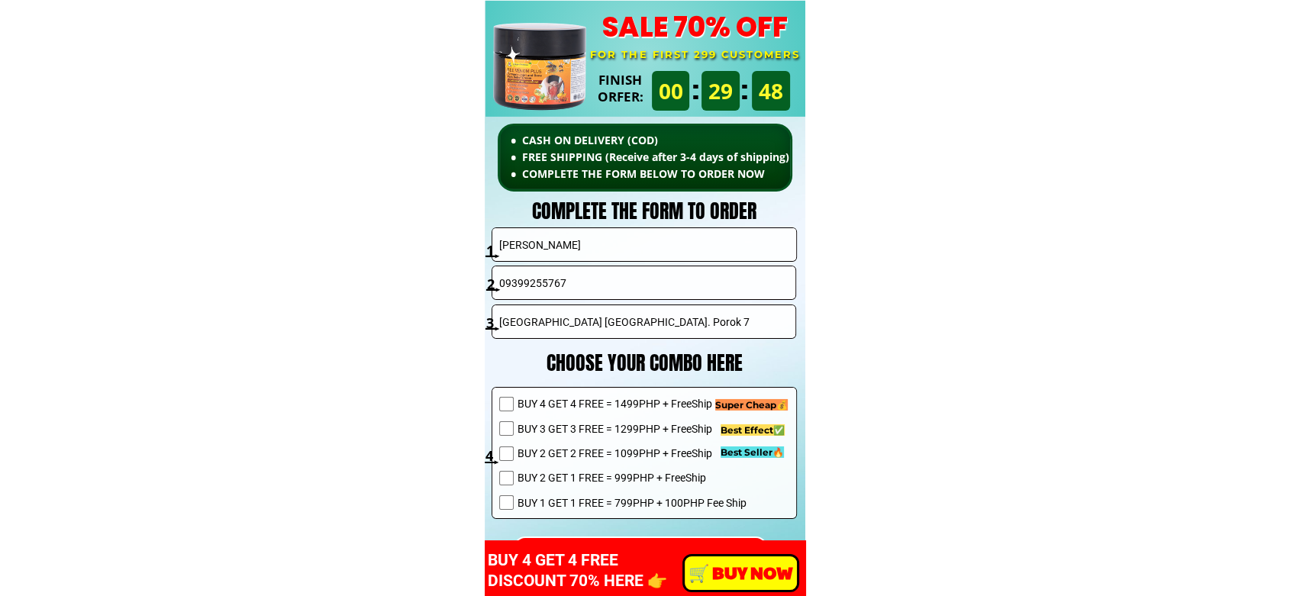 The width and height of the screenshot is (1290, 596). I want to click on span: Best Seller🔥, so click(752, 452).